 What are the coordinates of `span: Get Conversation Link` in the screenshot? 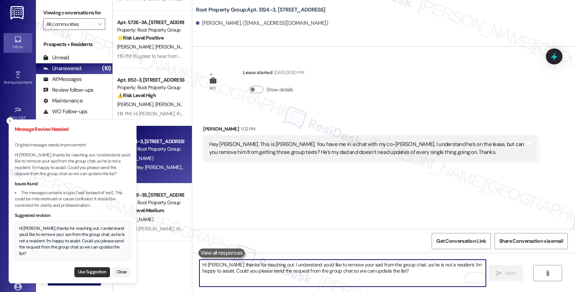 It's located at (461, 241).